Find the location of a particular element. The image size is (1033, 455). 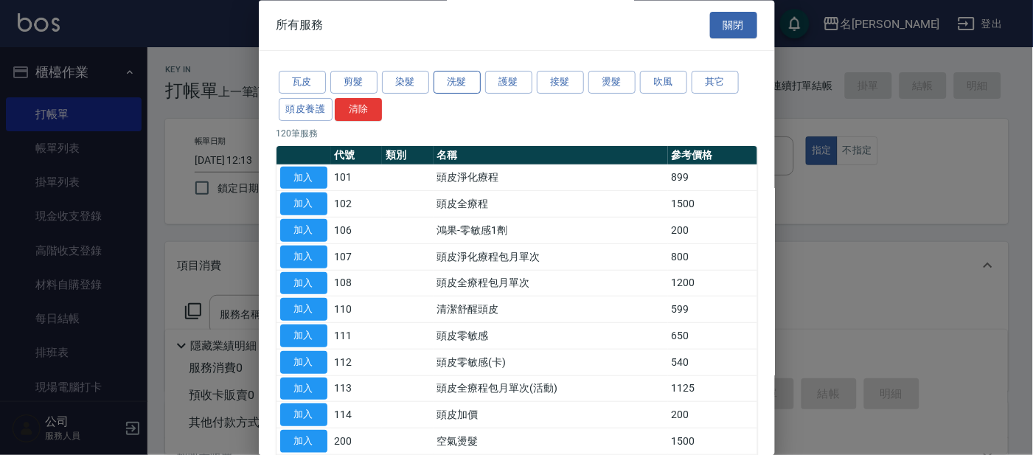

td: 800 is located at coordinates (713, 257).